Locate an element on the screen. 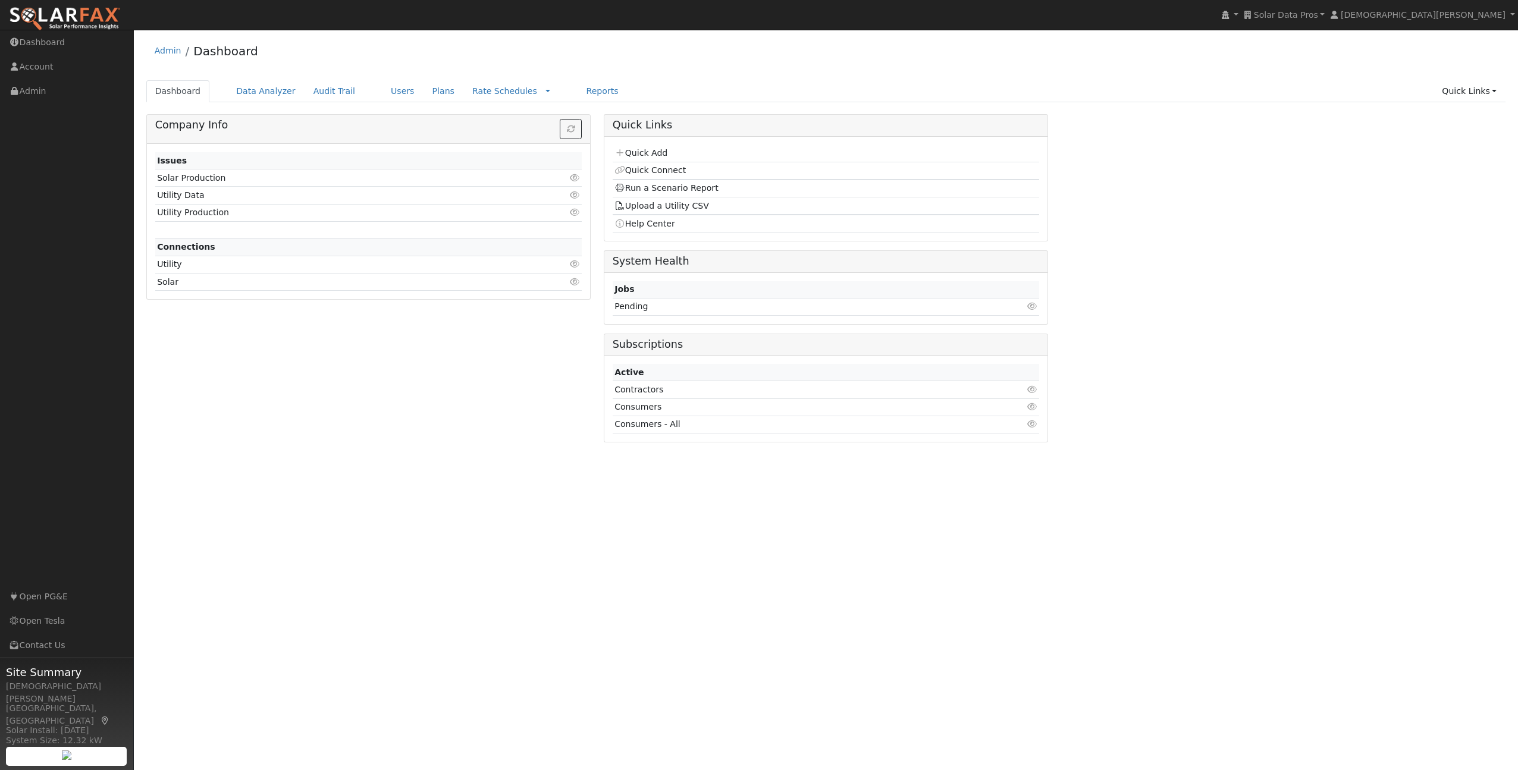 The image size is (1518, 770). span: Solar Data Pros is located at coordinates (1286, 15).